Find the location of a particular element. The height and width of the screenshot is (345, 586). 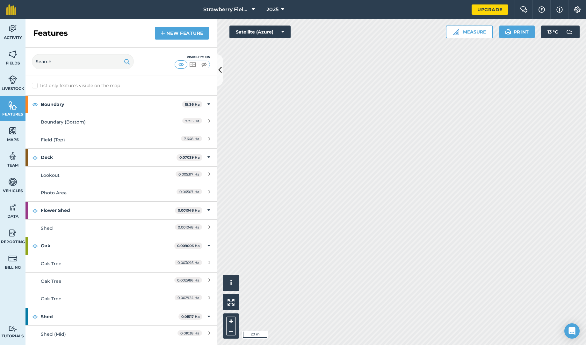

strong: Oak is located at coordinates (107, 246).